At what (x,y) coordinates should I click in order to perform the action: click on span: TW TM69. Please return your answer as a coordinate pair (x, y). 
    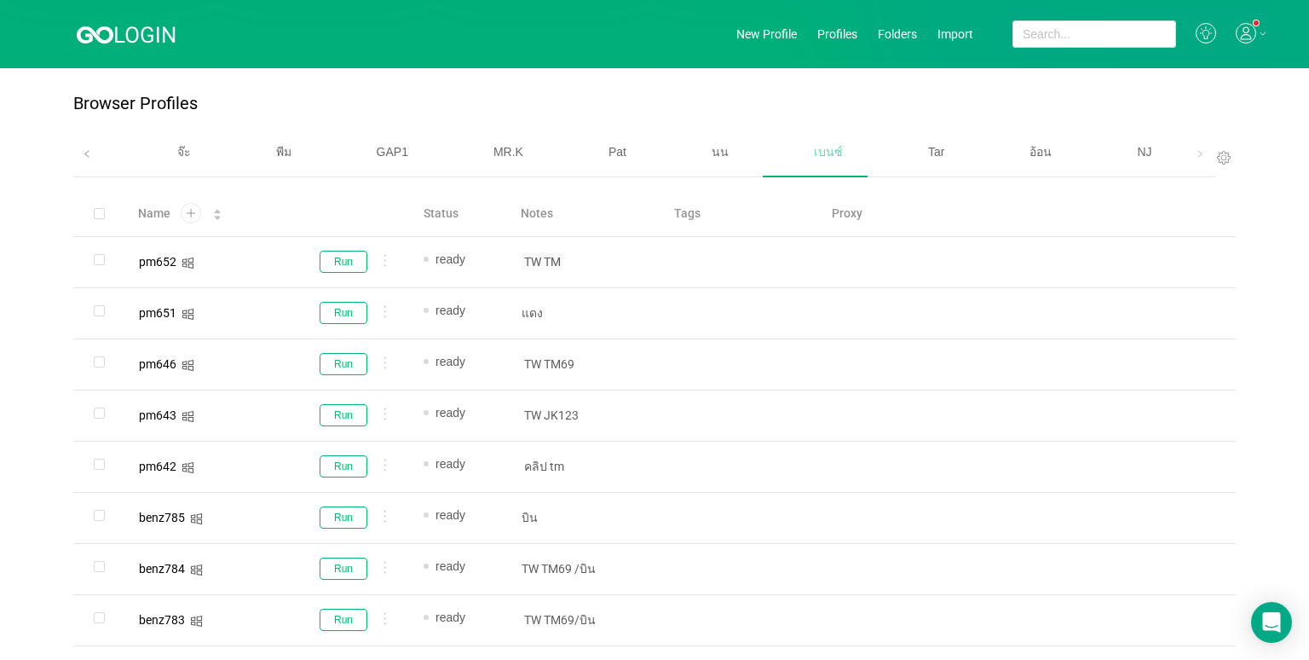
    Looking at the image, I should click on (549, 364).